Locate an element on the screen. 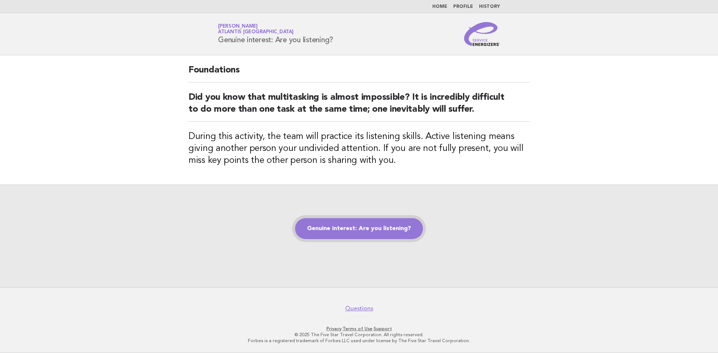  a: Privacy is located at coordinates (334, 329).